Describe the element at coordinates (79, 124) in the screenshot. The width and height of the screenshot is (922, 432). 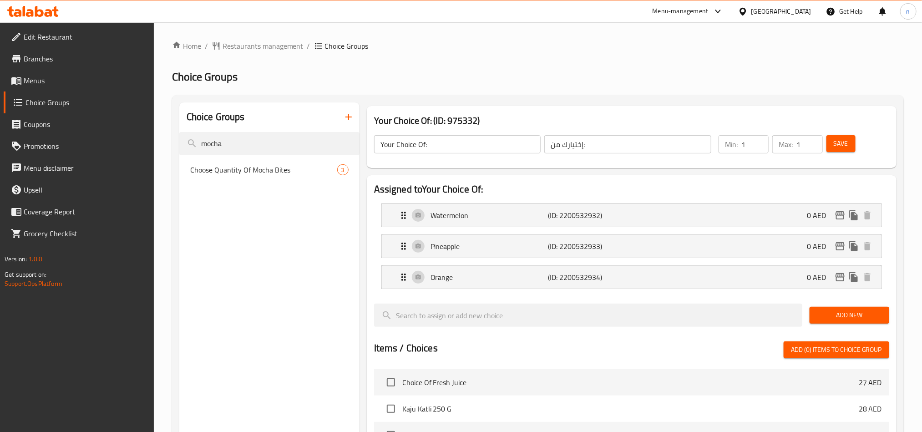
I see `a: Coupons` at that location.